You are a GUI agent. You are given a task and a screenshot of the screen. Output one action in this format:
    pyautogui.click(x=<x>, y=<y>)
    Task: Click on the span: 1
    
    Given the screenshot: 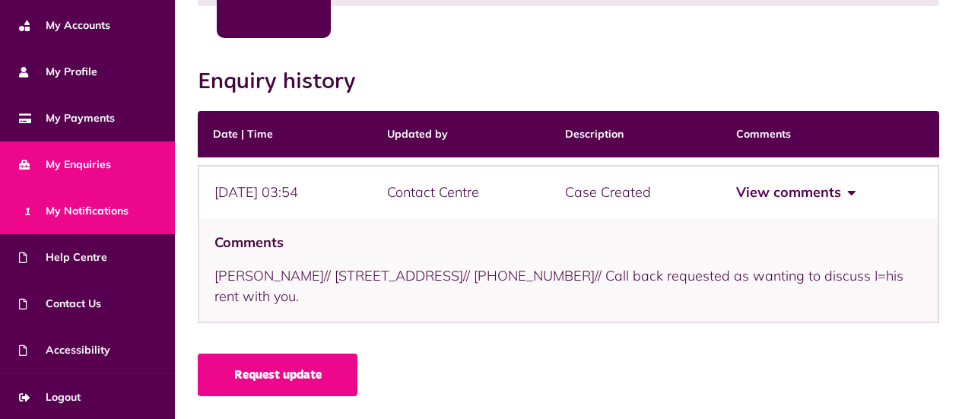 What is the action you would take?
    pyautogui.click(x=27, y=211)
    